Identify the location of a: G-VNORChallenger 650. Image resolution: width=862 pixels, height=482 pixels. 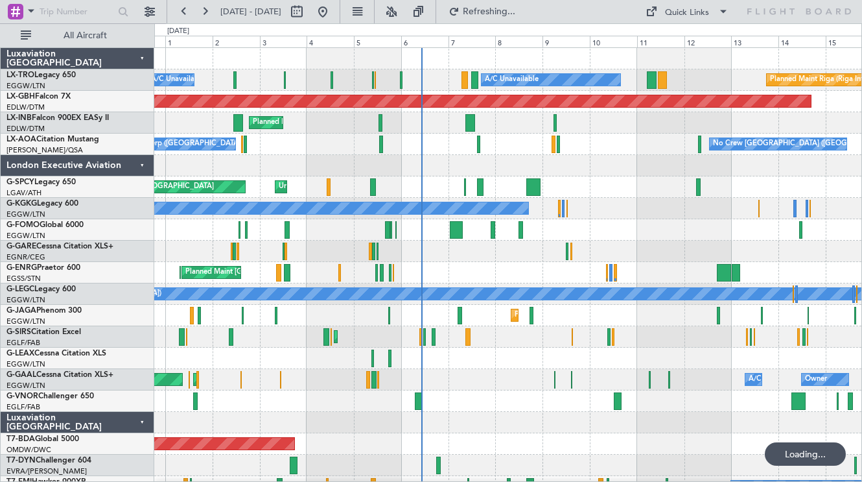
(50, 396).